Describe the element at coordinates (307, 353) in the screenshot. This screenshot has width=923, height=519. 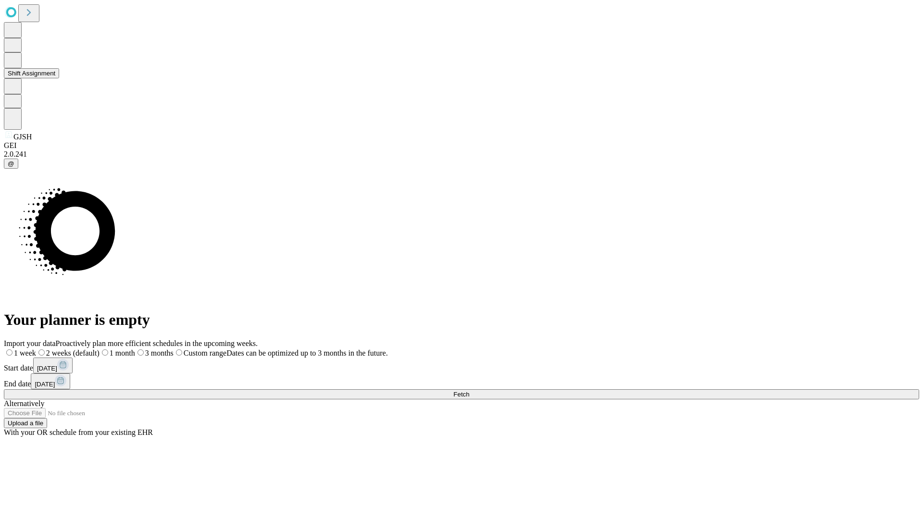
I see `span: Dates can be optimized up to 3 months in the future.` at that location.